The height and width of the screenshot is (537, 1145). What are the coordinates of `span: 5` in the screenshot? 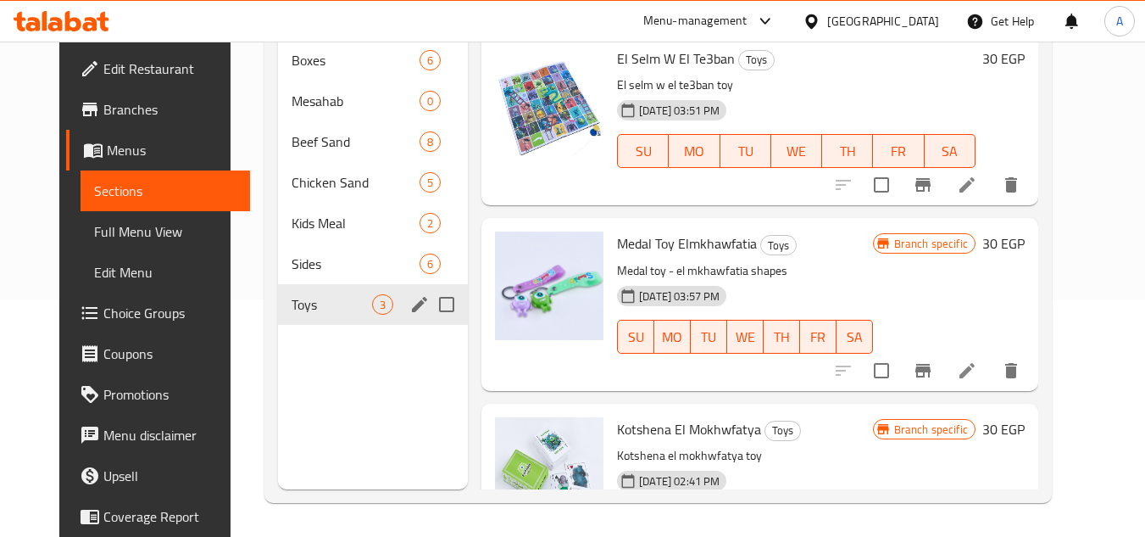 It's located at (430, 182).